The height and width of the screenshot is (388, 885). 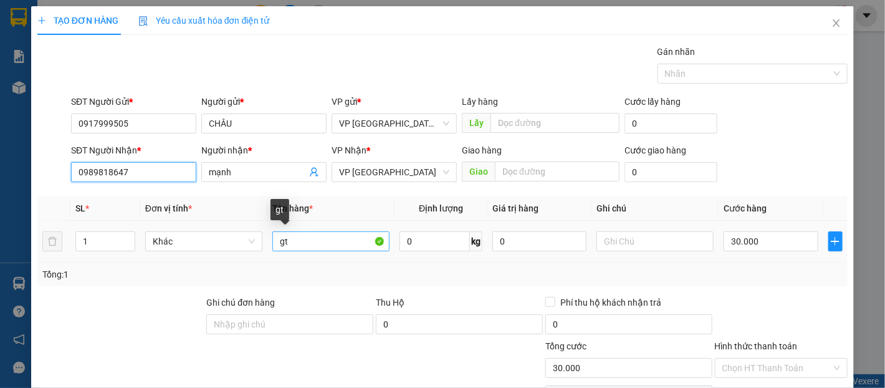 What do you see at coordinates (836, 241) in the screenshot?
I see `button: plus` at bounding box center [836, 241].